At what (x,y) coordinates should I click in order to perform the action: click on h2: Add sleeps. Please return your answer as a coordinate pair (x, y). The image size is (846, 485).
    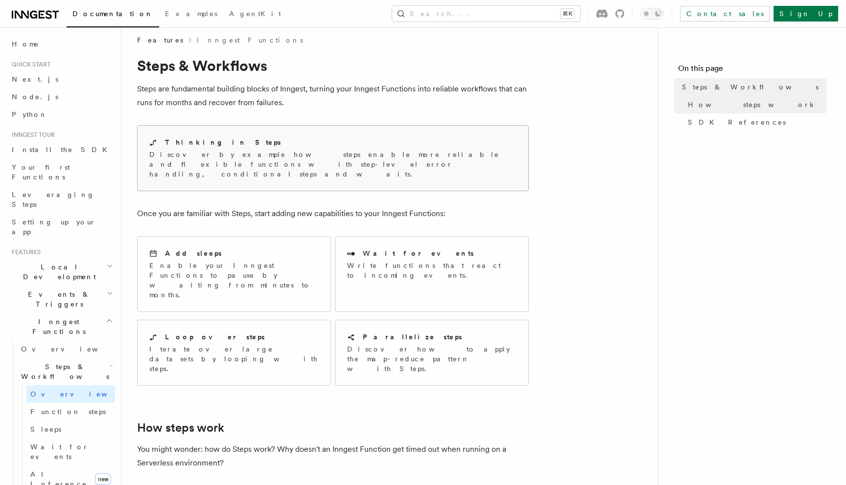
    Looking at the image, I should click on (193, 254).